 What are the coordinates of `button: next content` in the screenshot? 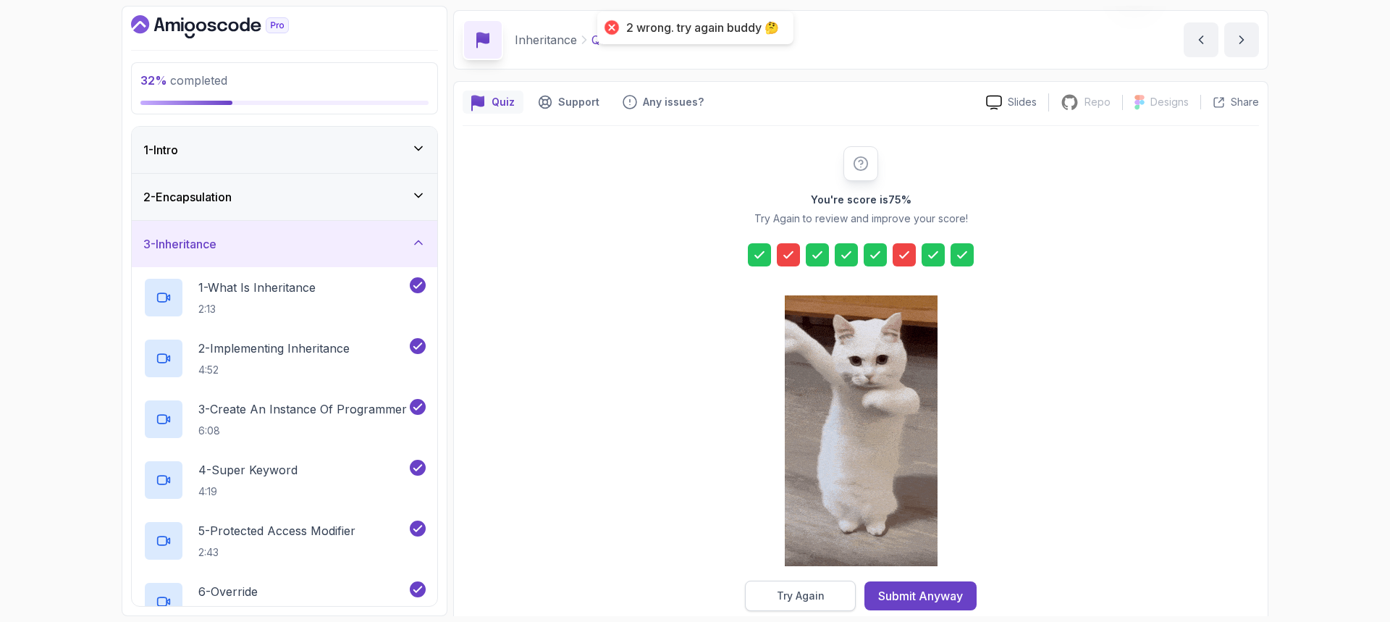 It's located at (1241, 40).